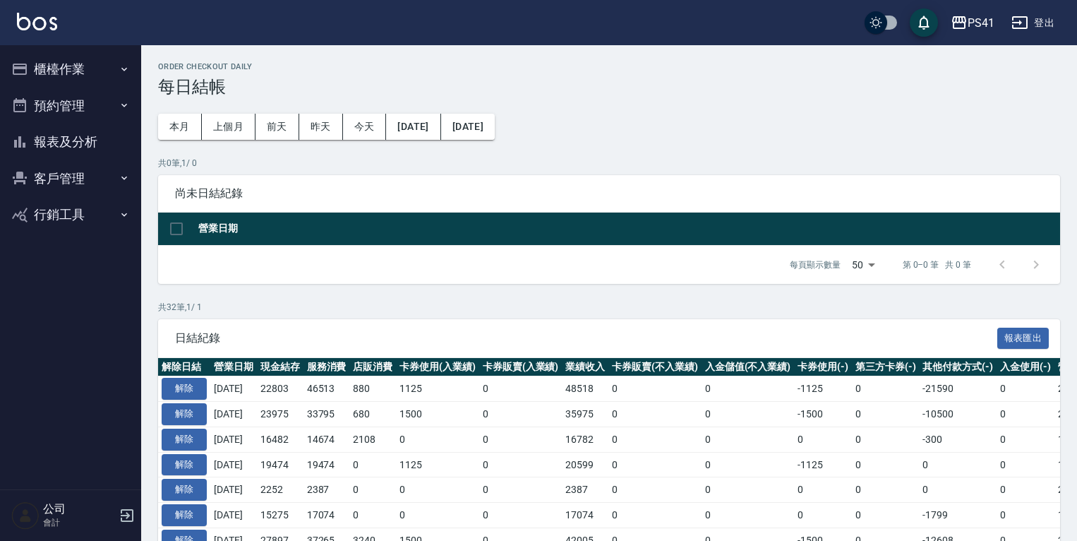 The height and width of the screenshot is (541, 1077). I want to click on td: 2252, so click(280, 490).